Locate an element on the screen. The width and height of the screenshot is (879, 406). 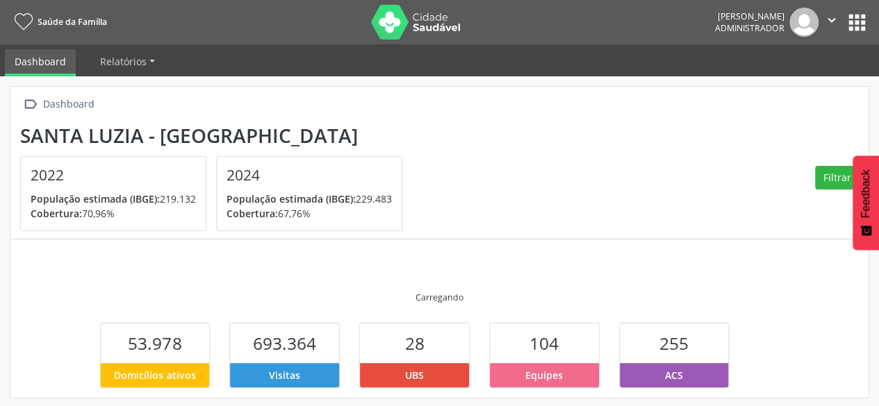
span: Saúde da Família is located at coordinates (72, 22).